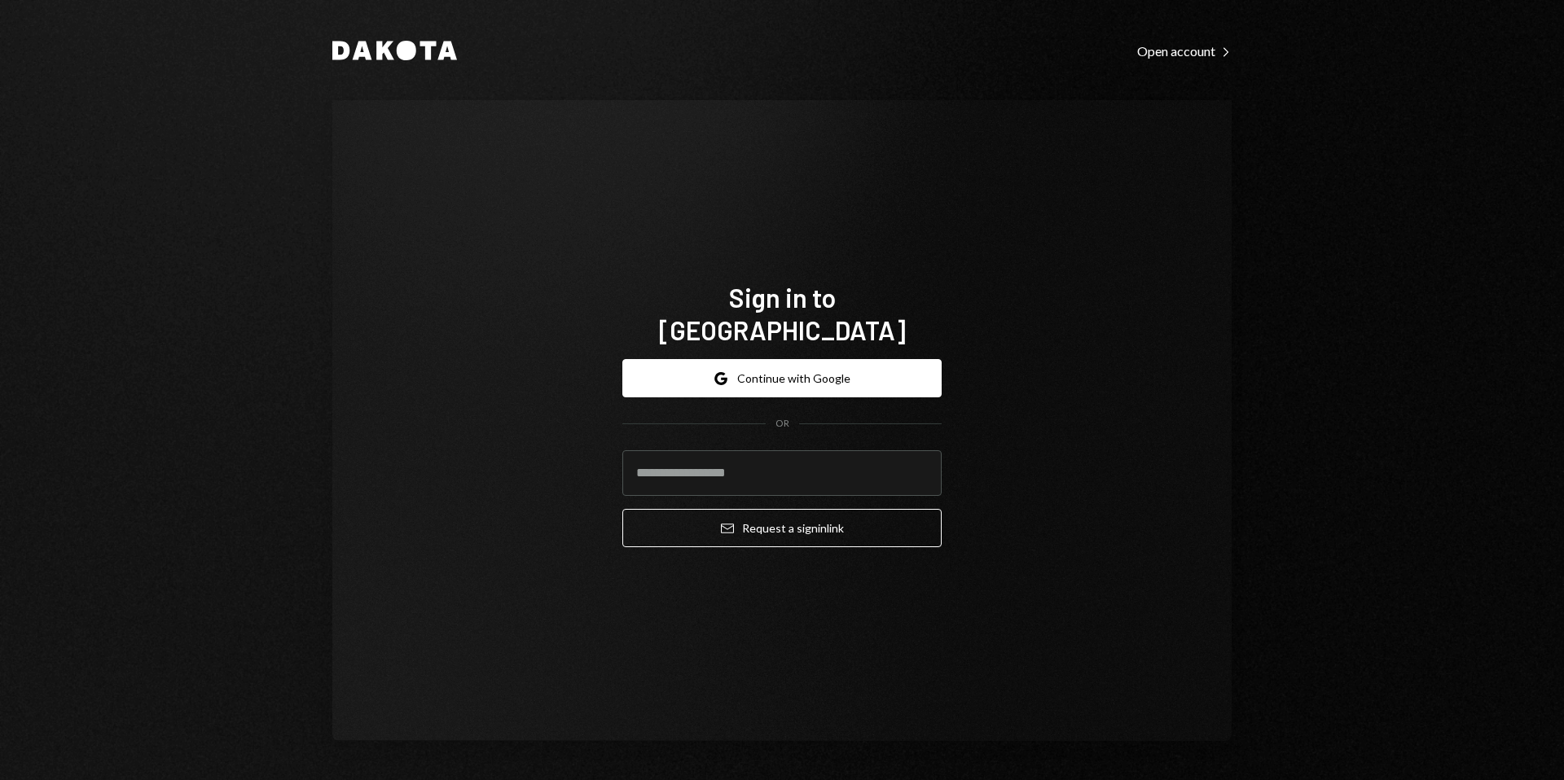 The image size is (1564, 780). I want to click on button: Request a signinlink, so click(782, 528).